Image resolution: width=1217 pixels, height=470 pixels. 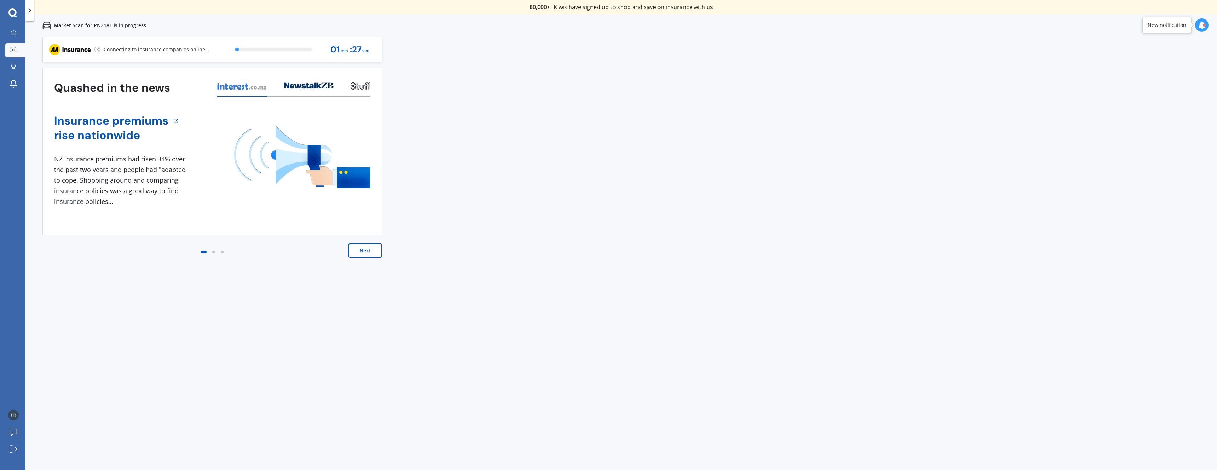 I want to click on a: Insurance premiums, so click(x=111, y=121).